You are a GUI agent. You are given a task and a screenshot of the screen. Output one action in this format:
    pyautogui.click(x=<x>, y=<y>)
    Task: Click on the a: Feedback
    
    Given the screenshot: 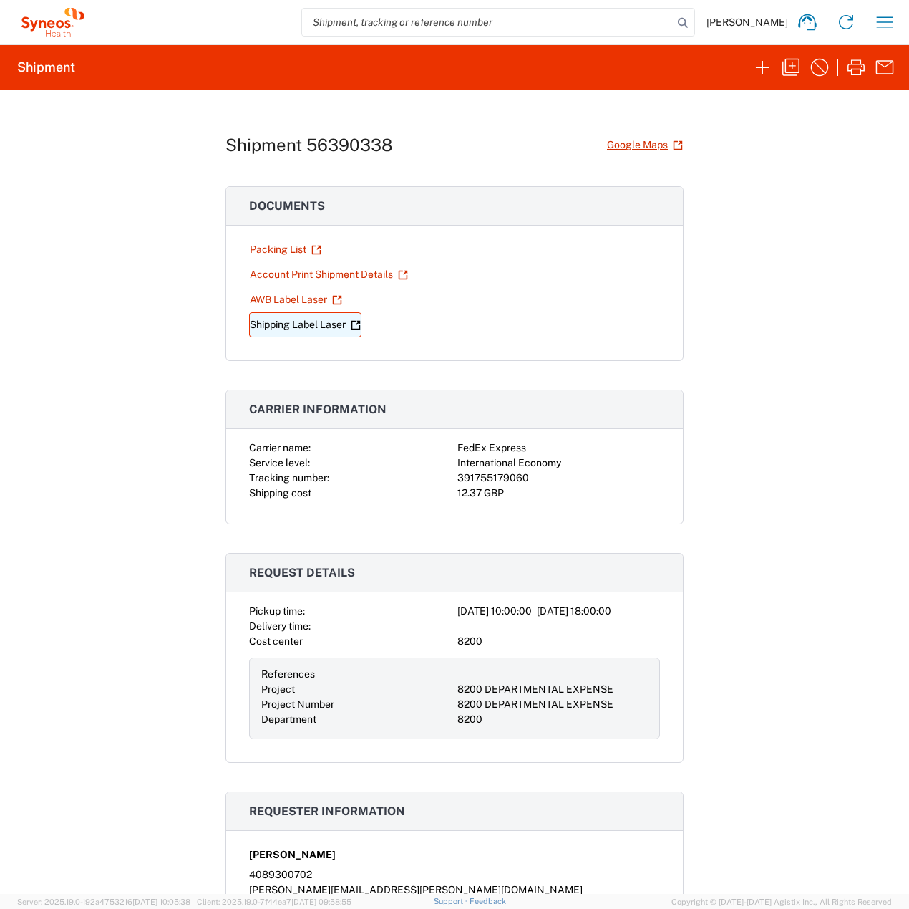 What is the action you would take?
    pyautogui.click(x=488, y=901)
    